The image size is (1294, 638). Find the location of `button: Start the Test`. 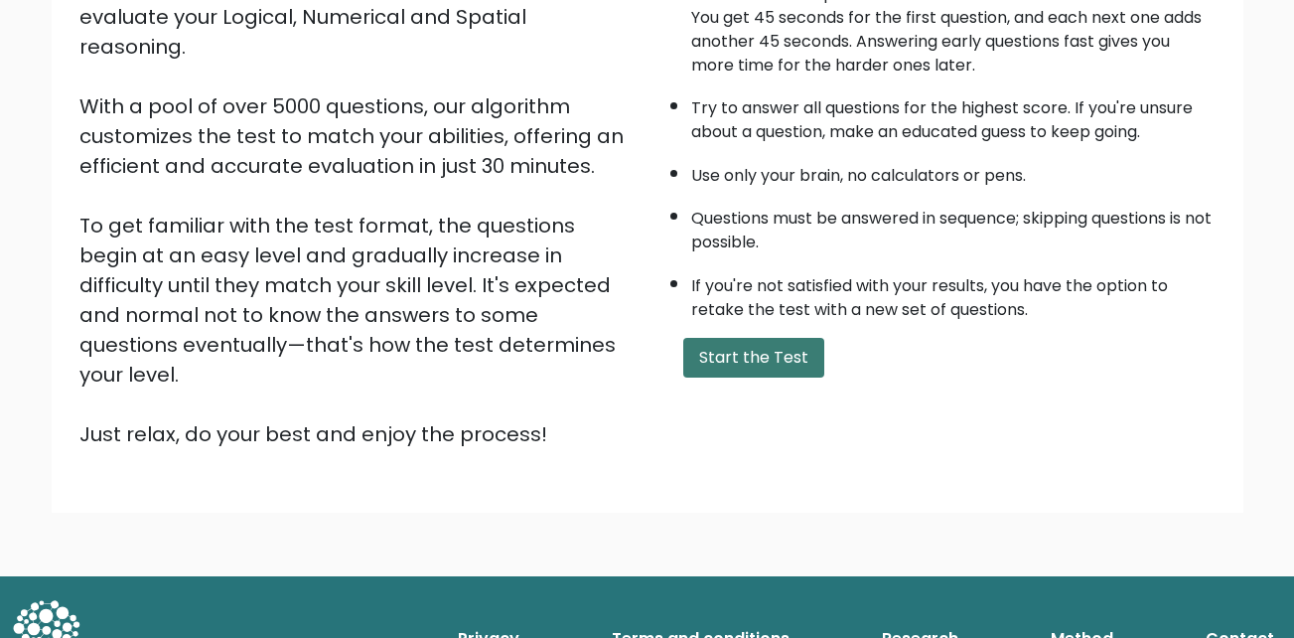

button: Start the Test is located at coordinates (754, 358).